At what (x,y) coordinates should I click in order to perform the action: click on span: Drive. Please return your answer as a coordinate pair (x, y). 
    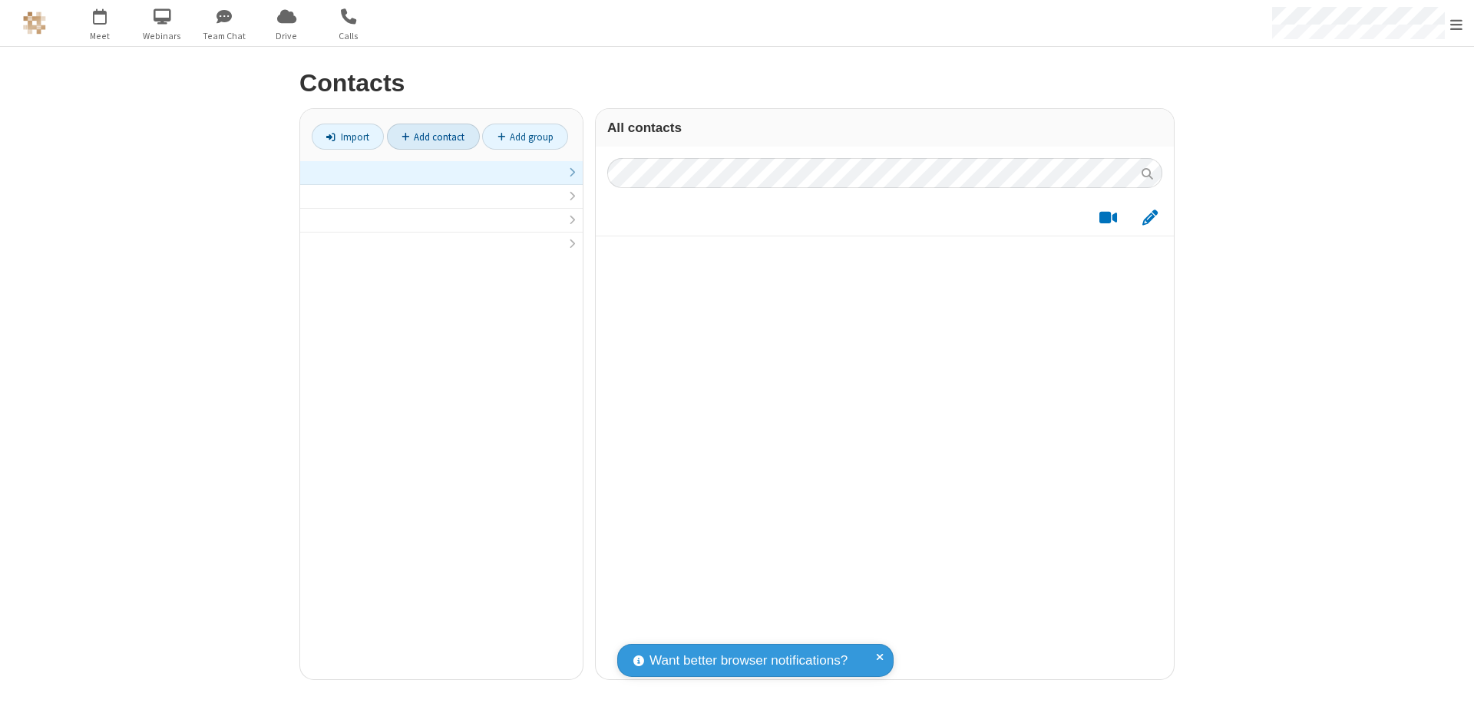
    Looking at the image, I should click on (286, 36).